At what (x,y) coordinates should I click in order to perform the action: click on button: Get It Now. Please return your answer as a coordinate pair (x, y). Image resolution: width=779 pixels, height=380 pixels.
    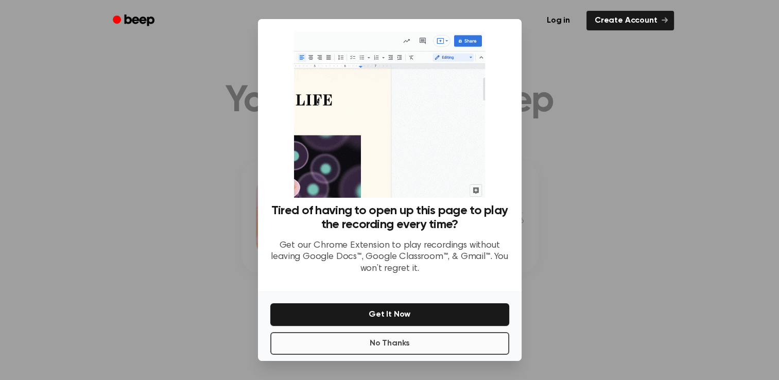
    Looking at the image, I should click on (390, 315).